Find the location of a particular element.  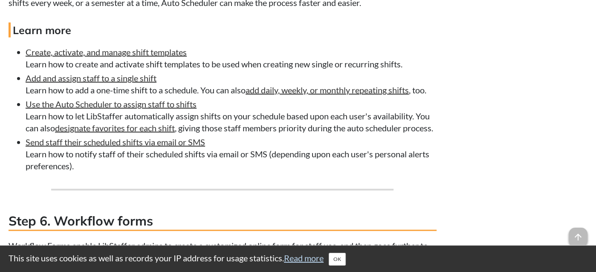

li: Learn how to notify staff of their scheduled shifts via email or SMS (depending upon each user's ... is located at coordinates (231, 154).